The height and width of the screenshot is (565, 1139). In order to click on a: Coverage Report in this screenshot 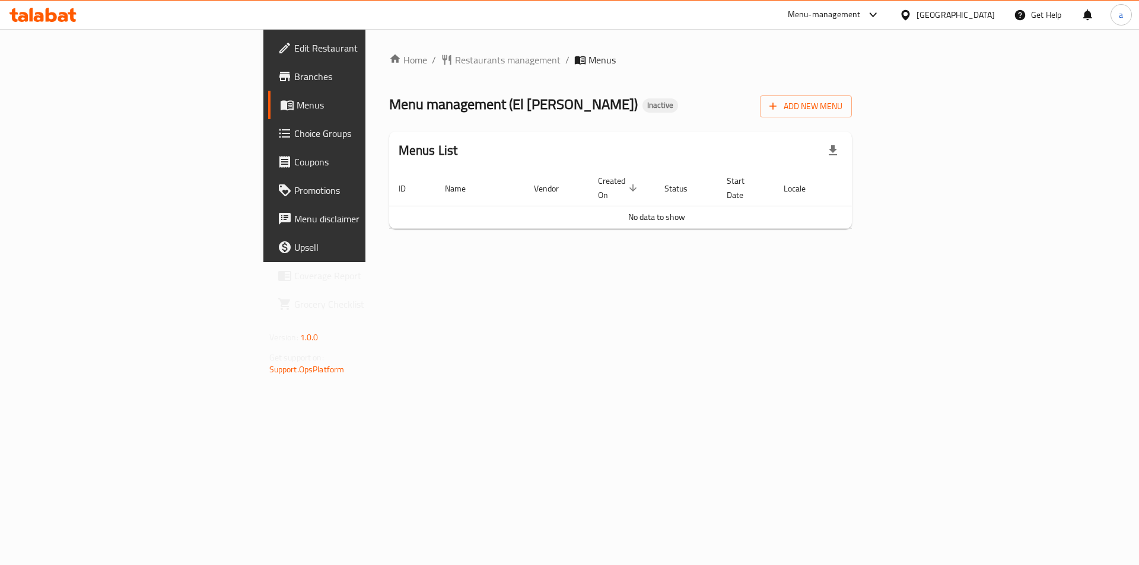, I will do `click(361, 276)`.